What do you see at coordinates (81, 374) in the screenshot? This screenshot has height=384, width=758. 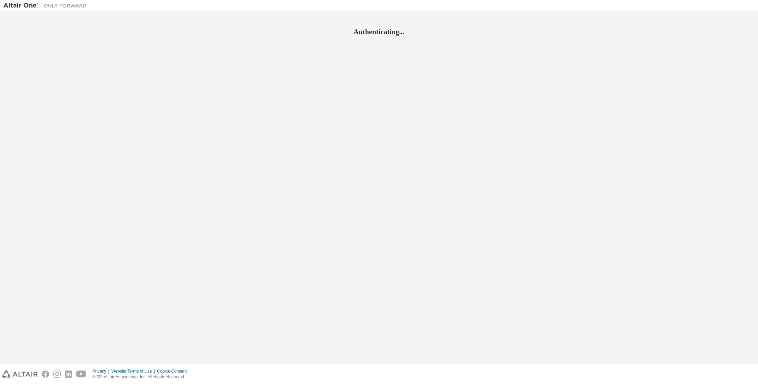 I see `img: youtube.svg` at bounding box center [81, 374].